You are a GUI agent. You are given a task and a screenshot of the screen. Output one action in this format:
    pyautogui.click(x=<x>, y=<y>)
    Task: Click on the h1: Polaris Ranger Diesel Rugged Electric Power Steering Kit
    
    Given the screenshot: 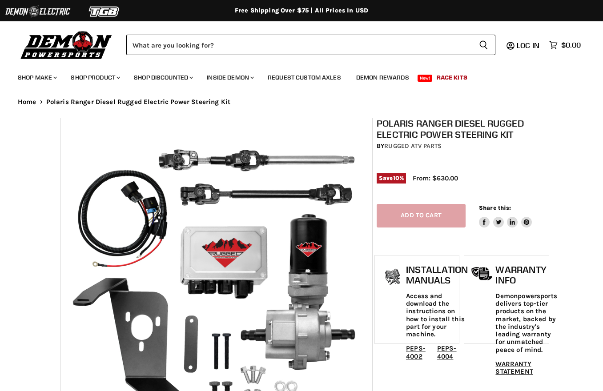 What is the action you would take?
    pyautogui.click(x=461, y=129)
    